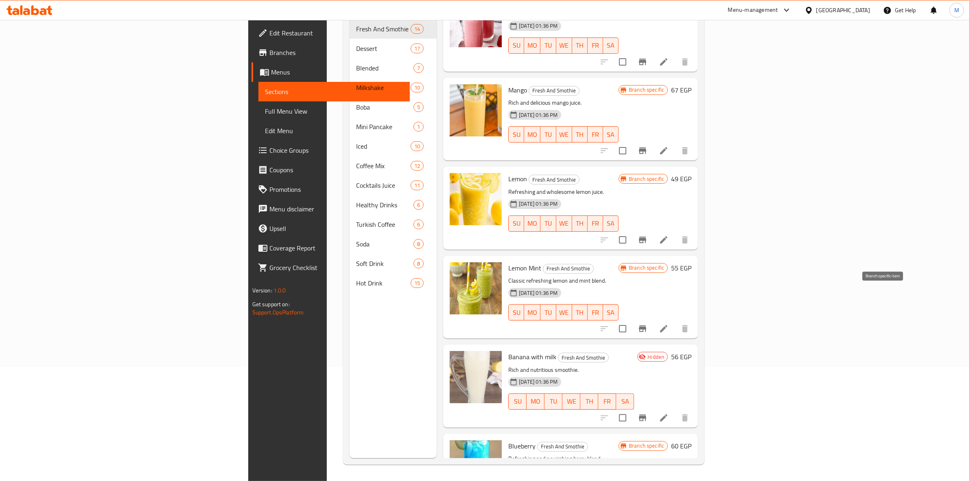  I want to click on img: Banana with milk, so click(476, 377).